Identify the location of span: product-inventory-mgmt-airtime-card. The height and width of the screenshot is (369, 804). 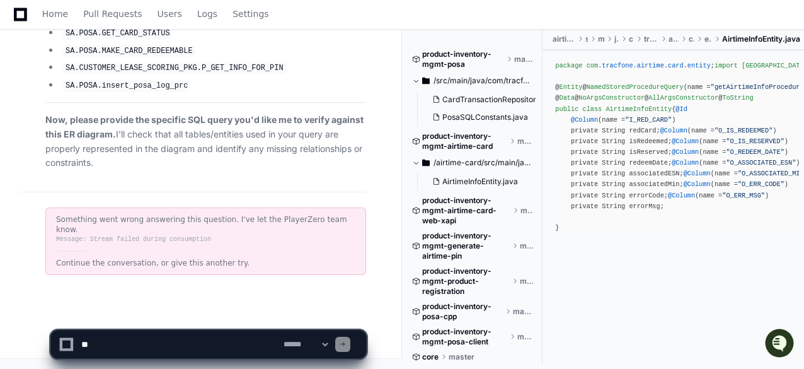
(464, 141).